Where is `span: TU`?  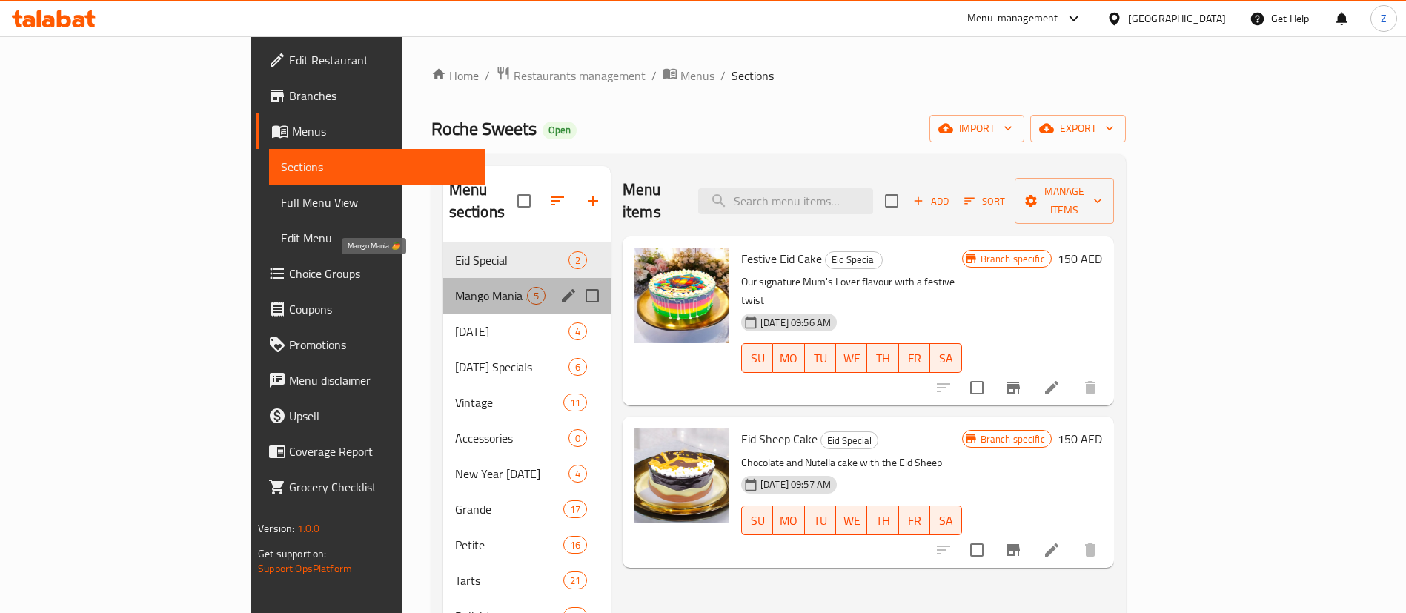
span: TU is located at coordinates (821, 358).